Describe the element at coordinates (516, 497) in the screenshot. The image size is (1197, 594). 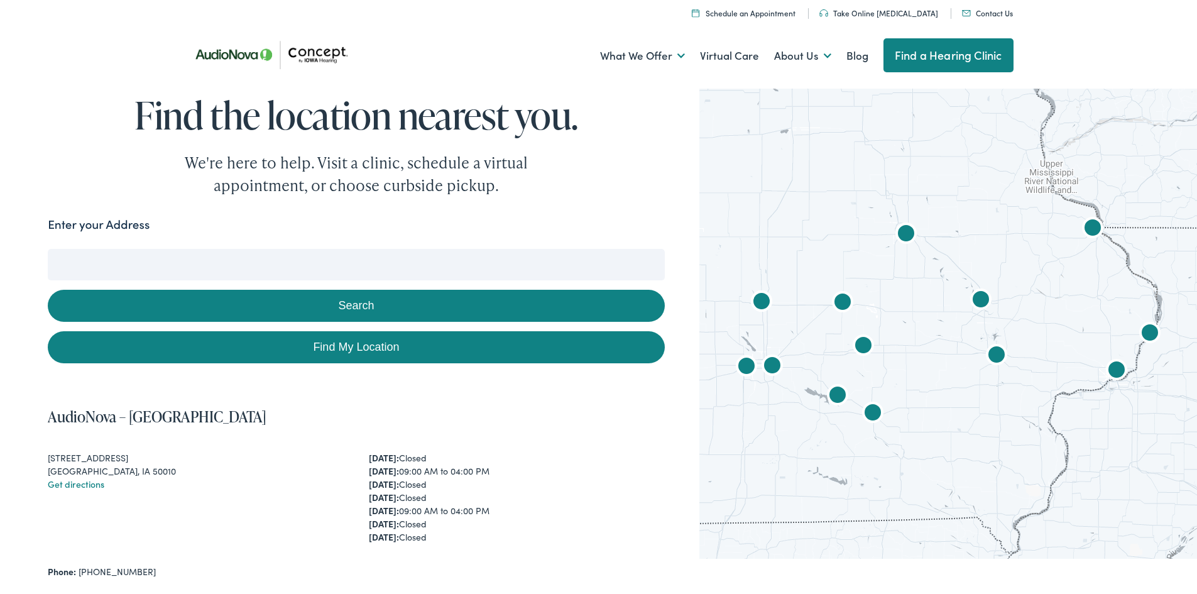
I see `div: Closed 09:00 AM to 04:00 PM Closed Closed 09:00 AM to 04:00 PM Closed Closed` at that location.